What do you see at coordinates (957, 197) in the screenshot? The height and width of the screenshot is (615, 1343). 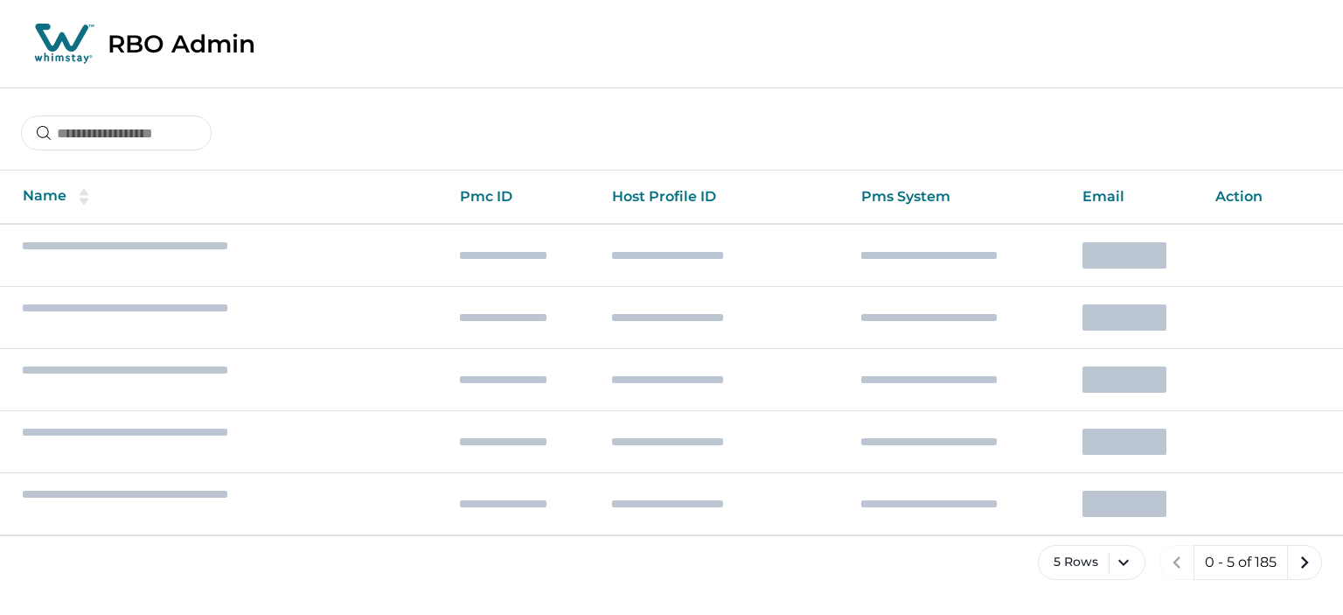 I see `th: Pms System` at bounding box center [957, 197].